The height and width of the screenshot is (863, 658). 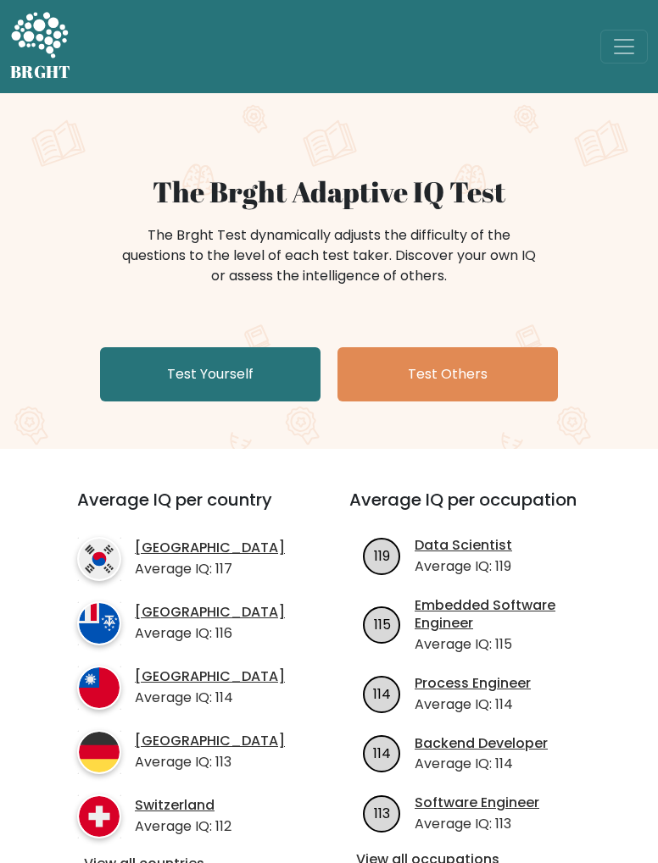 What do you see at coordinates (329, 191) in the screenshot?
I see `h1: The Brght Adaptive IQ Test` at bounding box center [329, 191].